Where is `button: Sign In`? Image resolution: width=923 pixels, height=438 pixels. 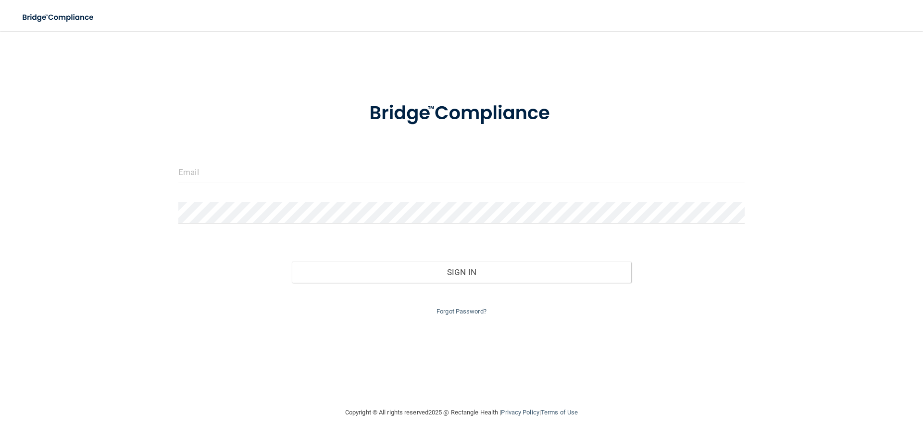 button: Sign In is located at coordinates (461, 272).